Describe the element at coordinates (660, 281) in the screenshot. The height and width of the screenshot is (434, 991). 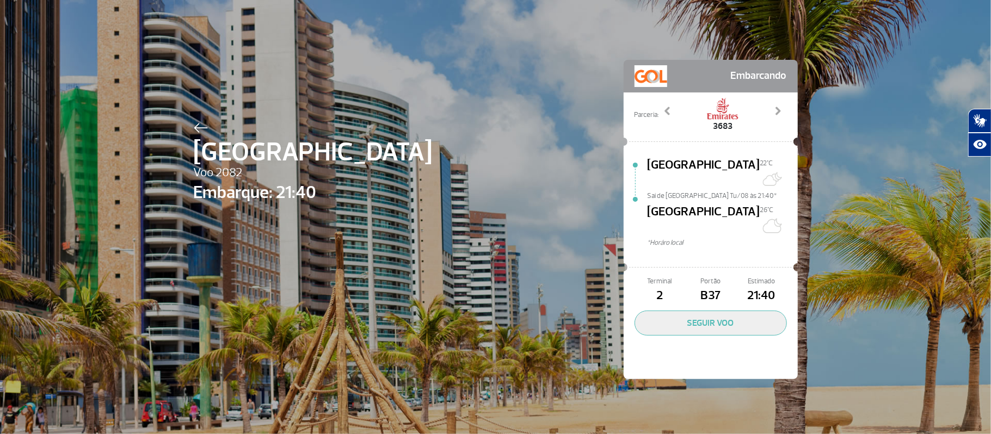
I see `span: Terminal` at that location.